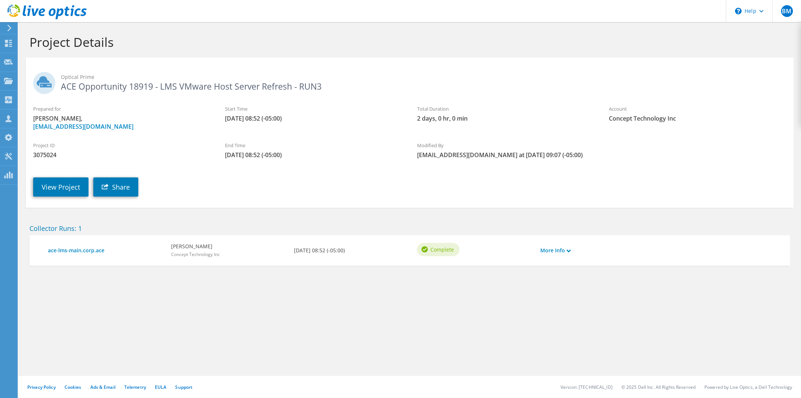 The width and height of the screenshot is (801, 398). Describe the element at coordinates (506, 145) in the screenshot. I see `label: Modified By` at that location.